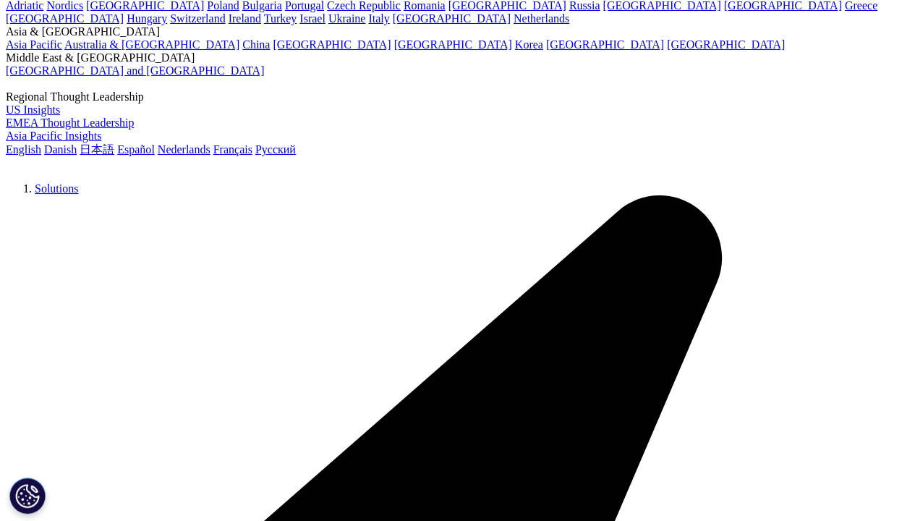  I want to click on a: EMEA Thought Leadership, so click(69, 122).